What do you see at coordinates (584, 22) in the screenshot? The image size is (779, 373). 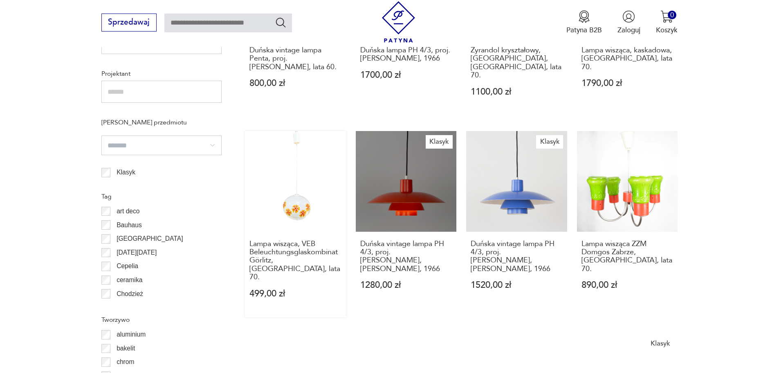 I see `a: Ikona medaluPatyna B2B` at bounding box center [584, 22].